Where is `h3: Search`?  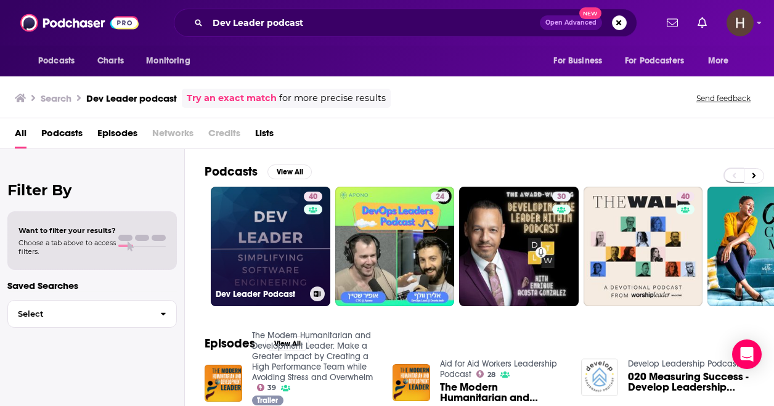
h3: Search is located at coordinates (56, 98).